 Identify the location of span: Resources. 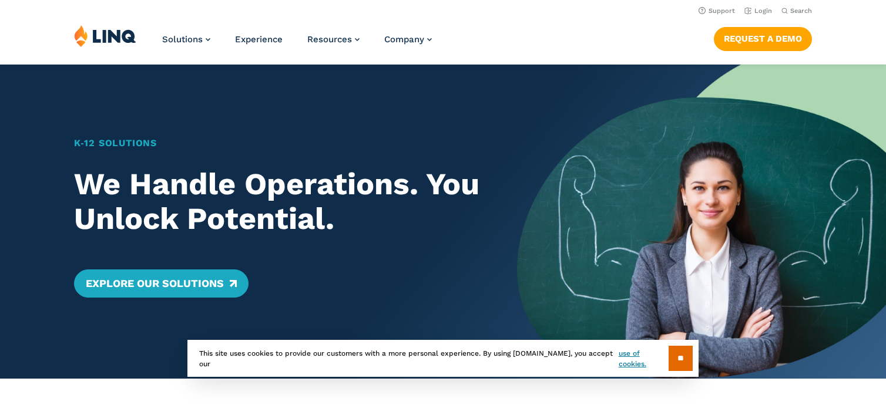
(329, 39).